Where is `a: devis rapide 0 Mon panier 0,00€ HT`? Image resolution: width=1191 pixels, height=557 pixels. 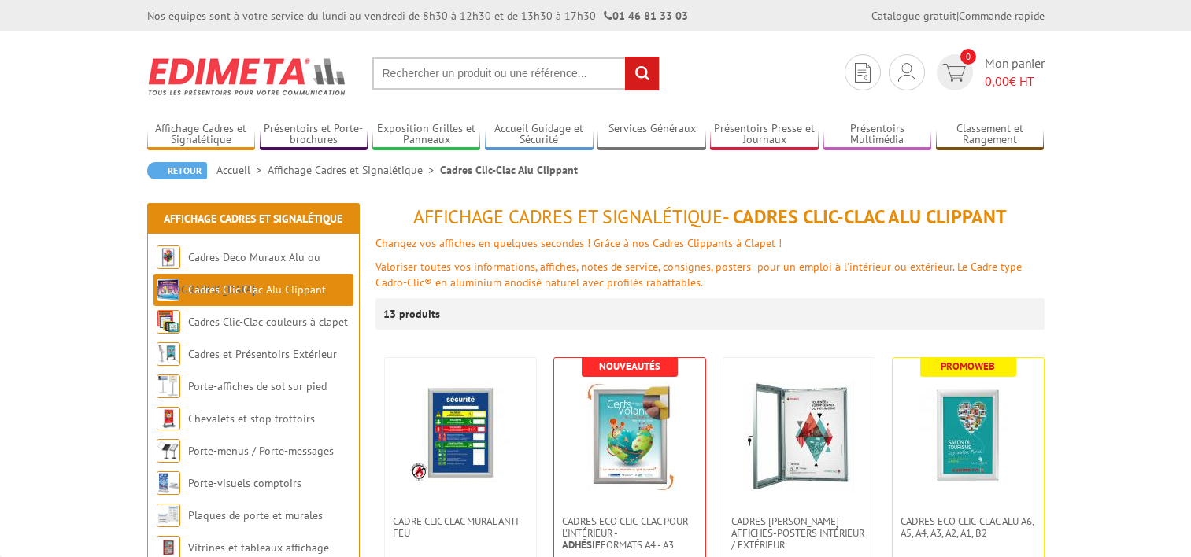
a: devis rapide 0 Mon panier 0,00€ HT is located at coordinates (989, 72).